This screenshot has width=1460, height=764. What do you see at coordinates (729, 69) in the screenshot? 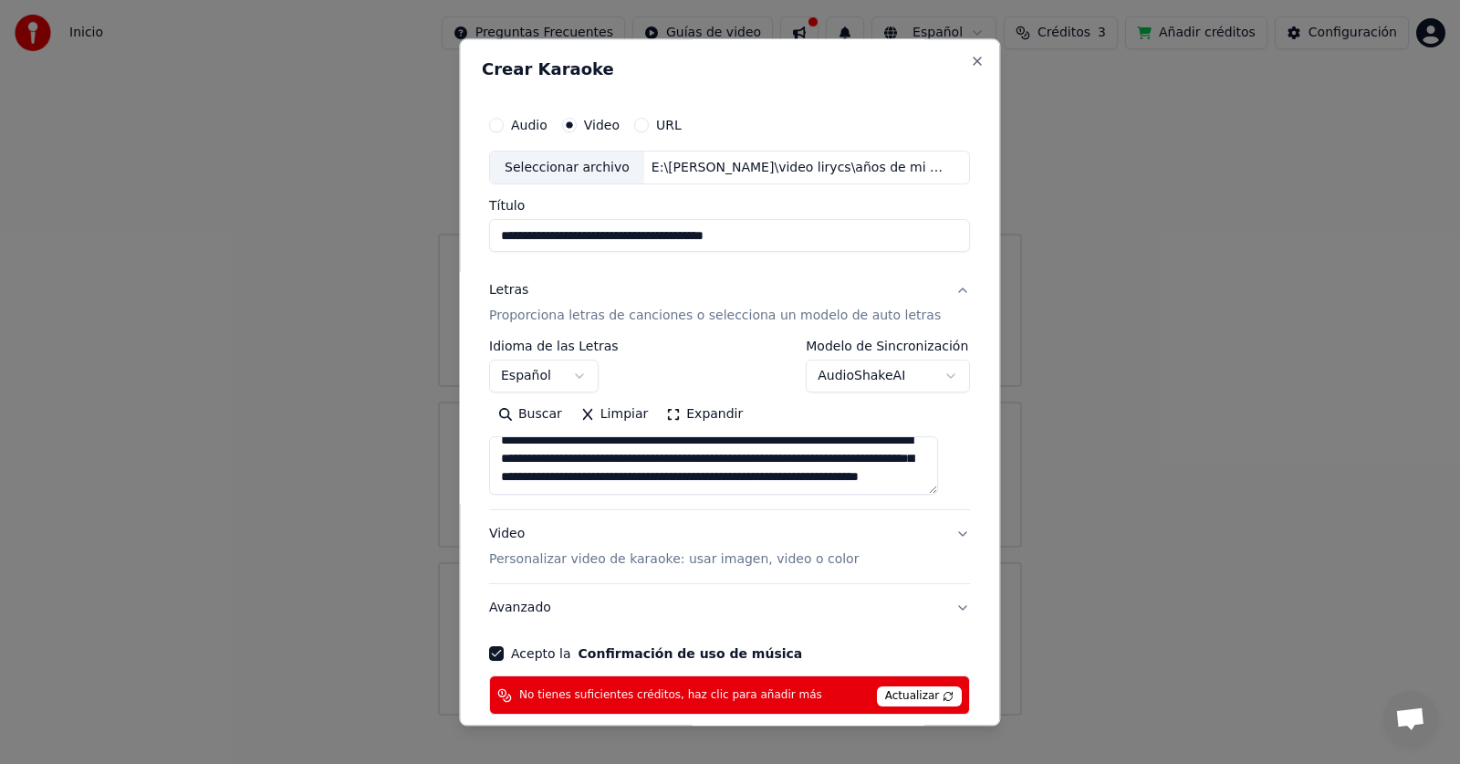
I see `h2: Crear Karaoke` at bounding box center [729, 69].